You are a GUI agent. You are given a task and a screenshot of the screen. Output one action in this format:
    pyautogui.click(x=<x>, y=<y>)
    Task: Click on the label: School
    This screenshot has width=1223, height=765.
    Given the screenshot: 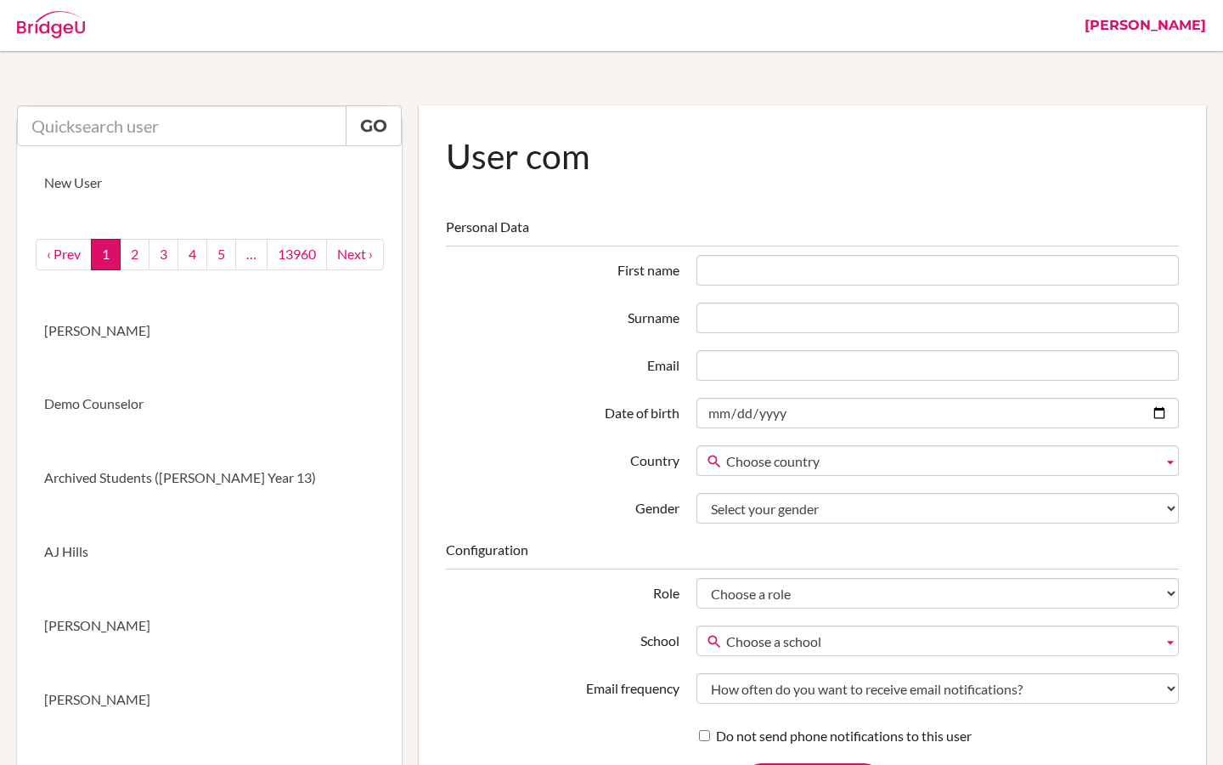 What is the action you would take?
    pyautogui.click(x=562, y=638)
    